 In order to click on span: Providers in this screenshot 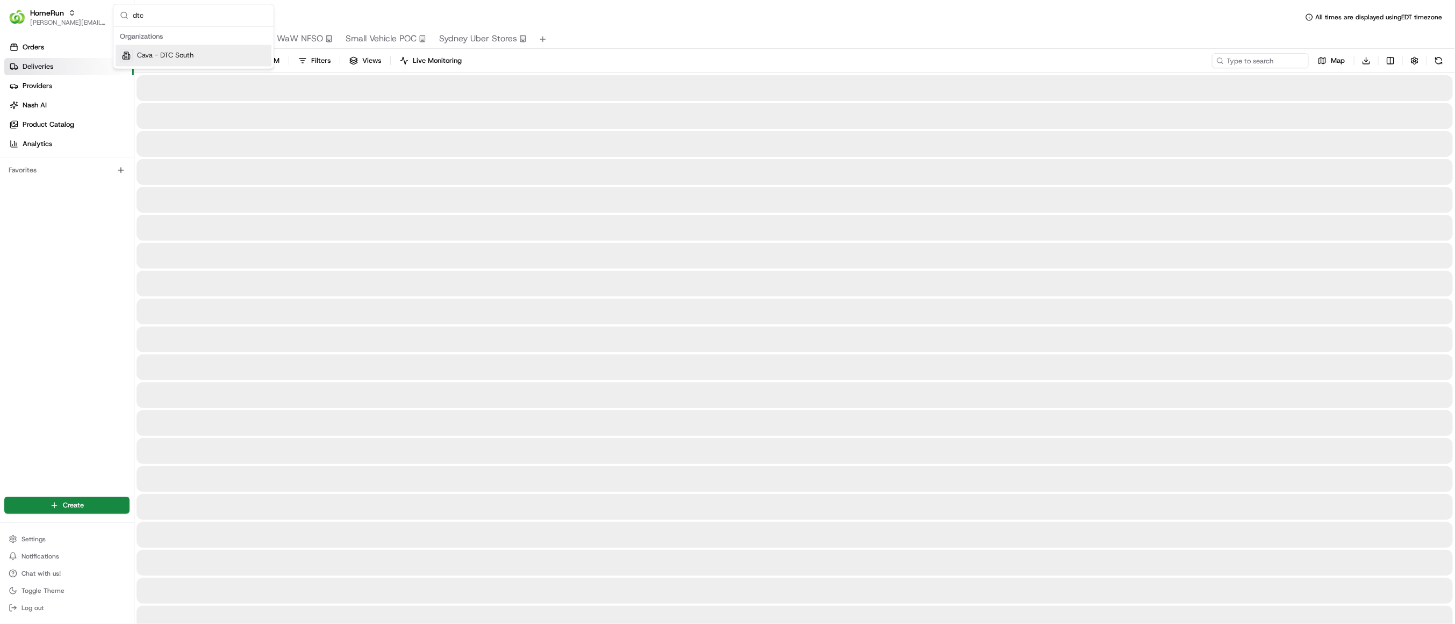, I will do `click(37, 86)`.